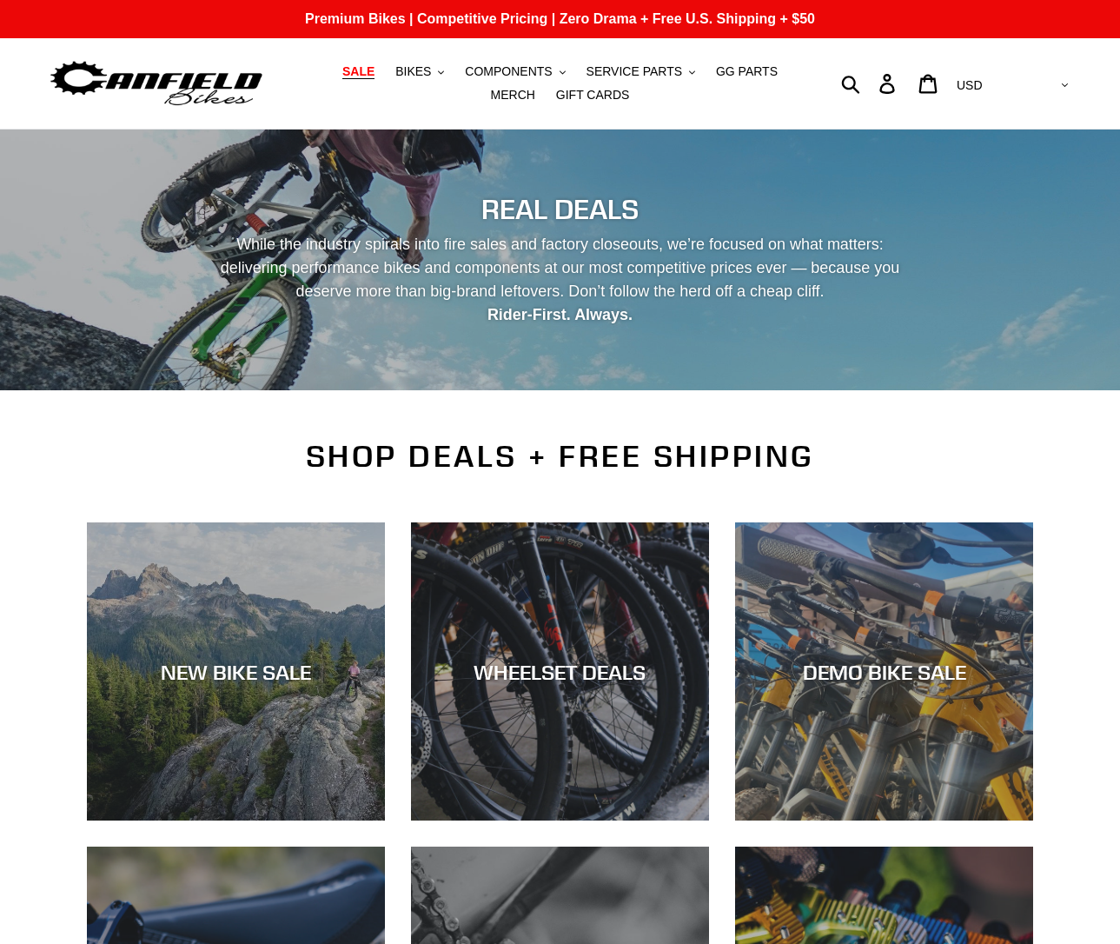 This screenshot has height=944, width=1120. I want to click on span: COMPONENTS, so click(508, 71).